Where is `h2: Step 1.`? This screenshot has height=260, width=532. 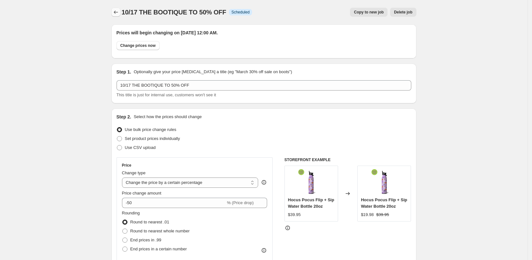 h2: Step 1. is located at coordinates (124, 72).